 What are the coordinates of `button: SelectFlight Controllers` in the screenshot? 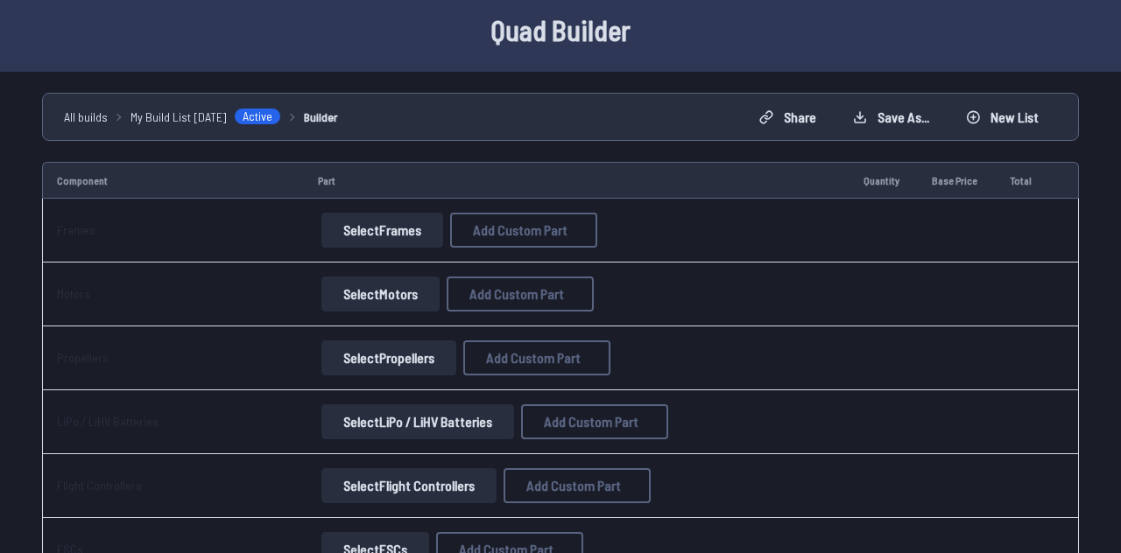 It's located at (409, 486).